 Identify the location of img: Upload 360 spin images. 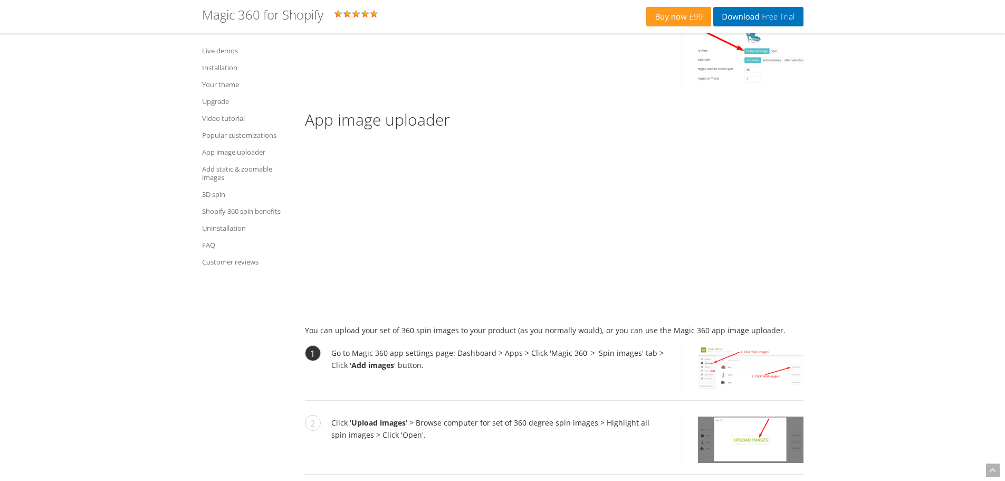
(751, 439).